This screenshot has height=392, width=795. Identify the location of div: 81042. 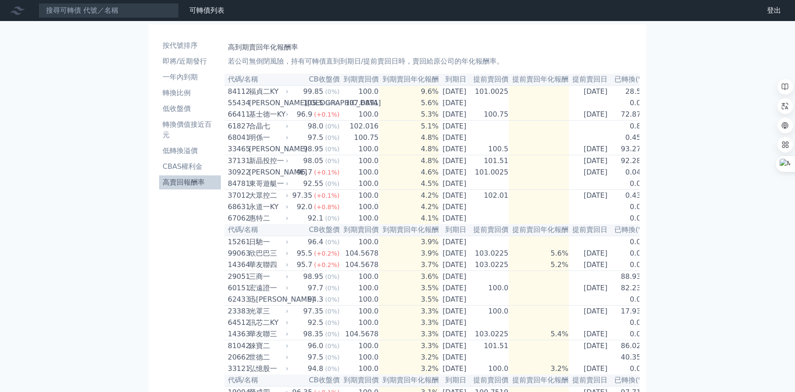
(237, 346).